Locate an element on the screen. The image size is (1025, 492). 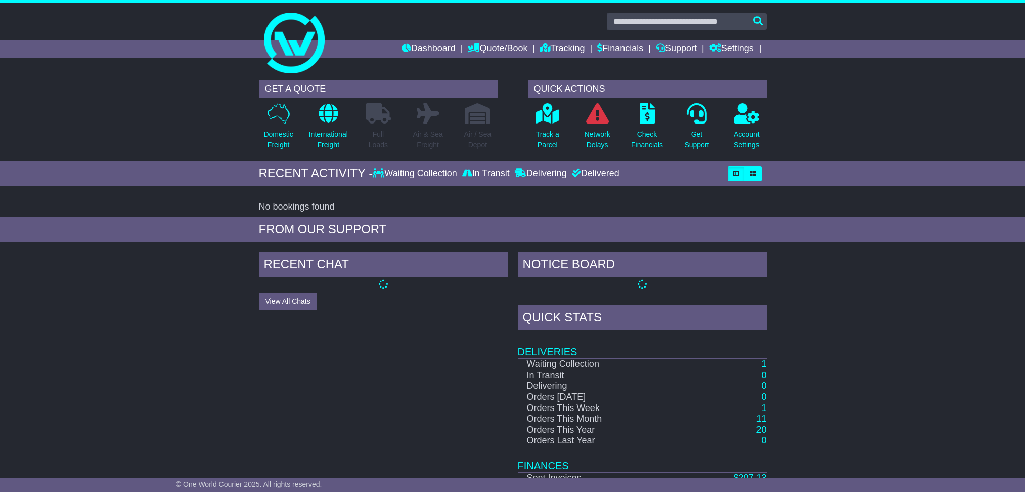
p: Check Financials is located at coordinates (647, 140).